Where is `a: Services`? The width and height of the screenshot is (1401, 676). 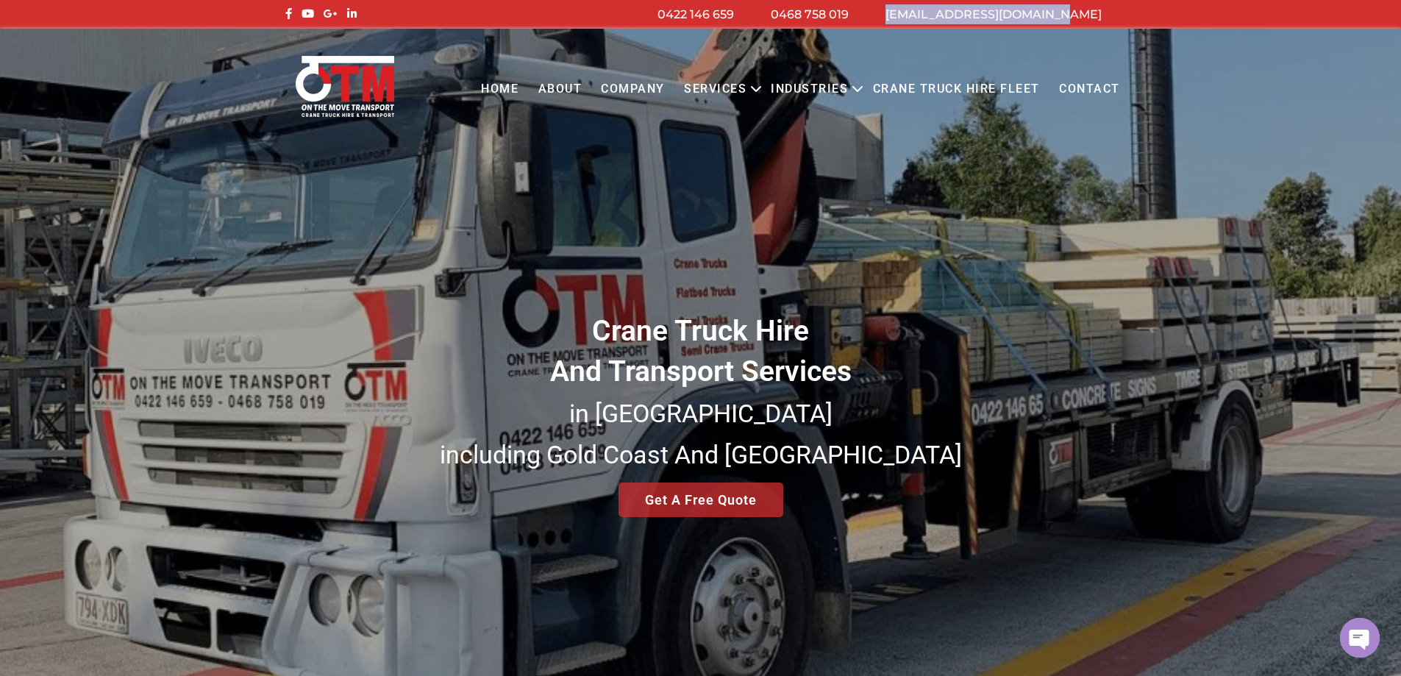
a: Services is located at coordinates (715, 89).